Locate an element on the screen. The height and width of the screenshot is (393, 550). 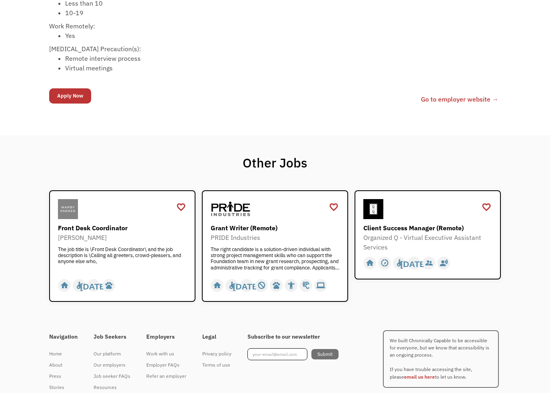
h4: Employers is located at coordinates (166, 337).